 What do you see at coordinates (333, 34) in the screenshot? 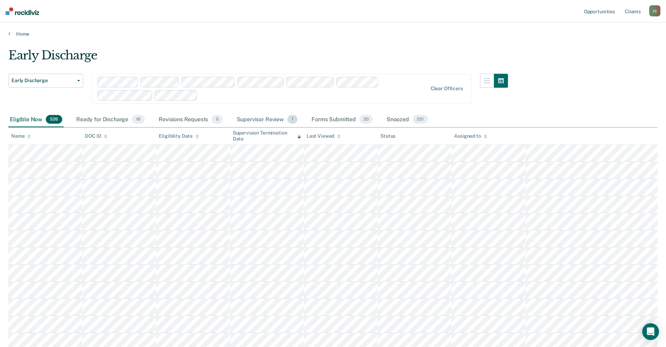
I see `a: Home` at bounding box center [333, 34].